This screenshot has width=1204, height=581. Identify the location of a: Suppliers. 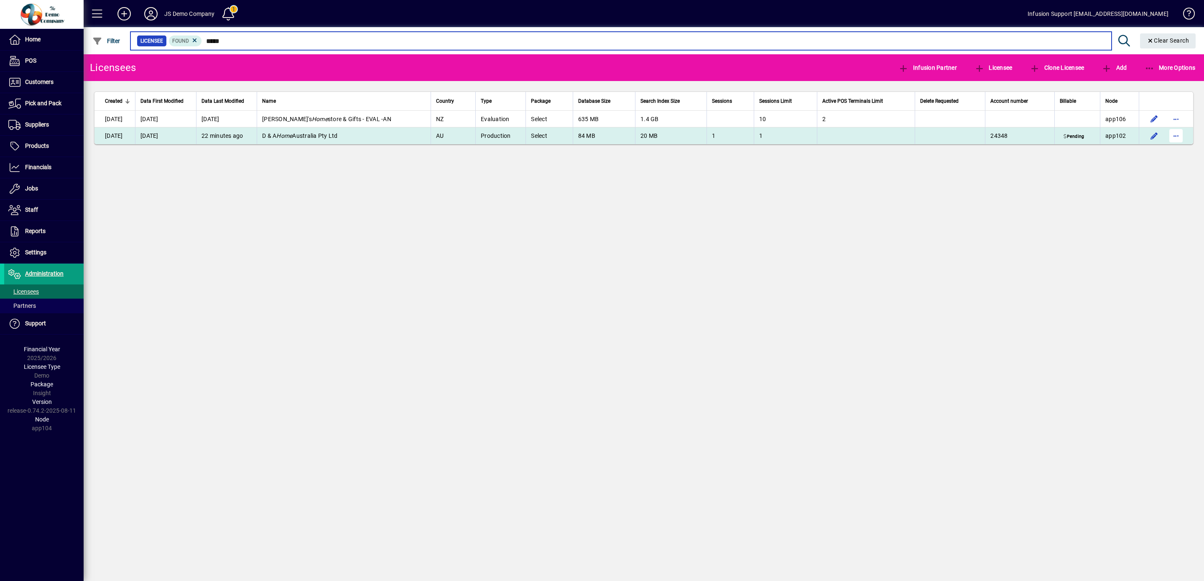
(44, 125).